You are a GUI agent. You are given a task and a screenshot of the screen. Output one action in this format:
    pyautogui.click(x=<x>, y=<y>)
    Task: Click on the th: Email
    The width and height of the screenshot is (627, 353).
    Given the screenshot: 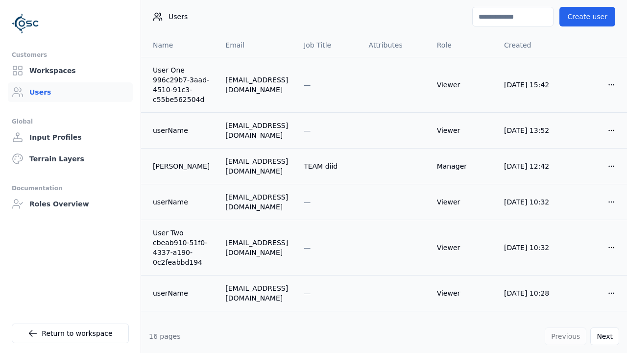 What is the action you would take?
    pyautogui.click(x=257, y=45)
    